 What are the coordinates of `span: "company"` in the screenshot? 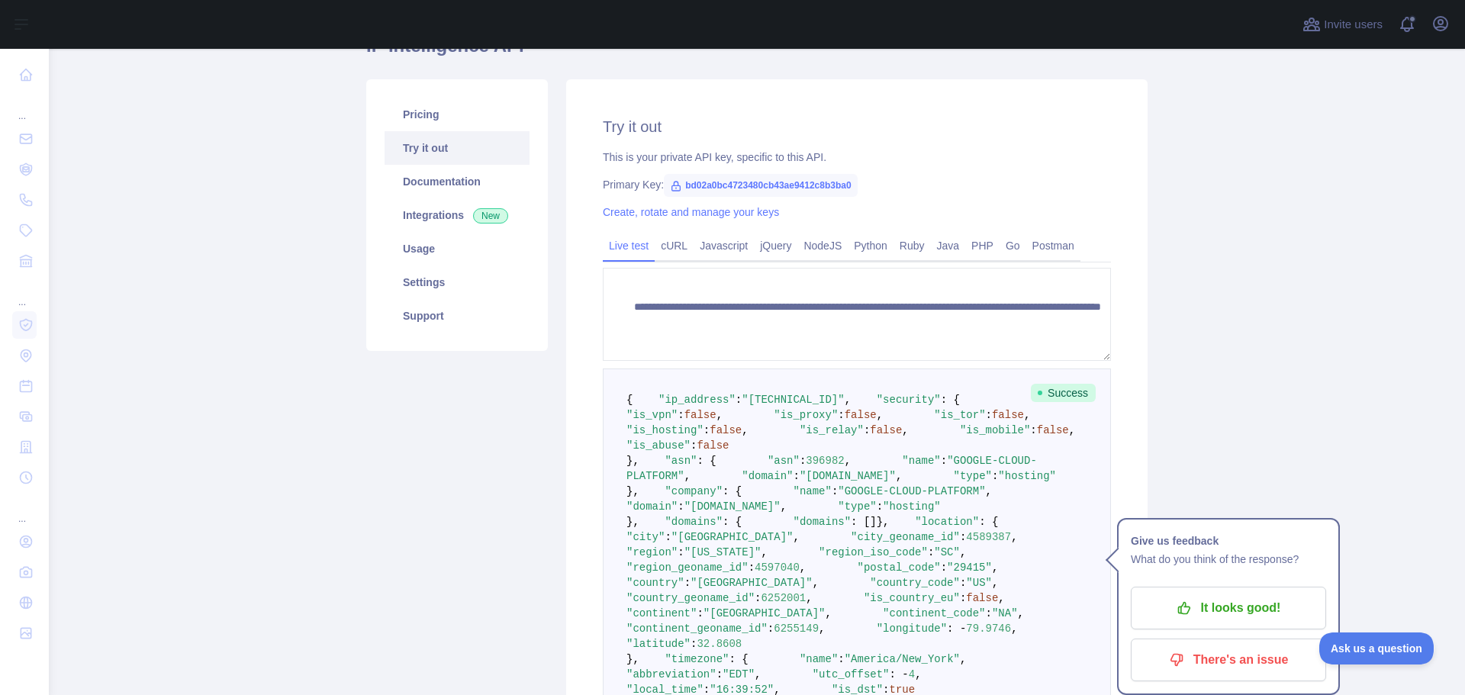 It's located at (694, 491).